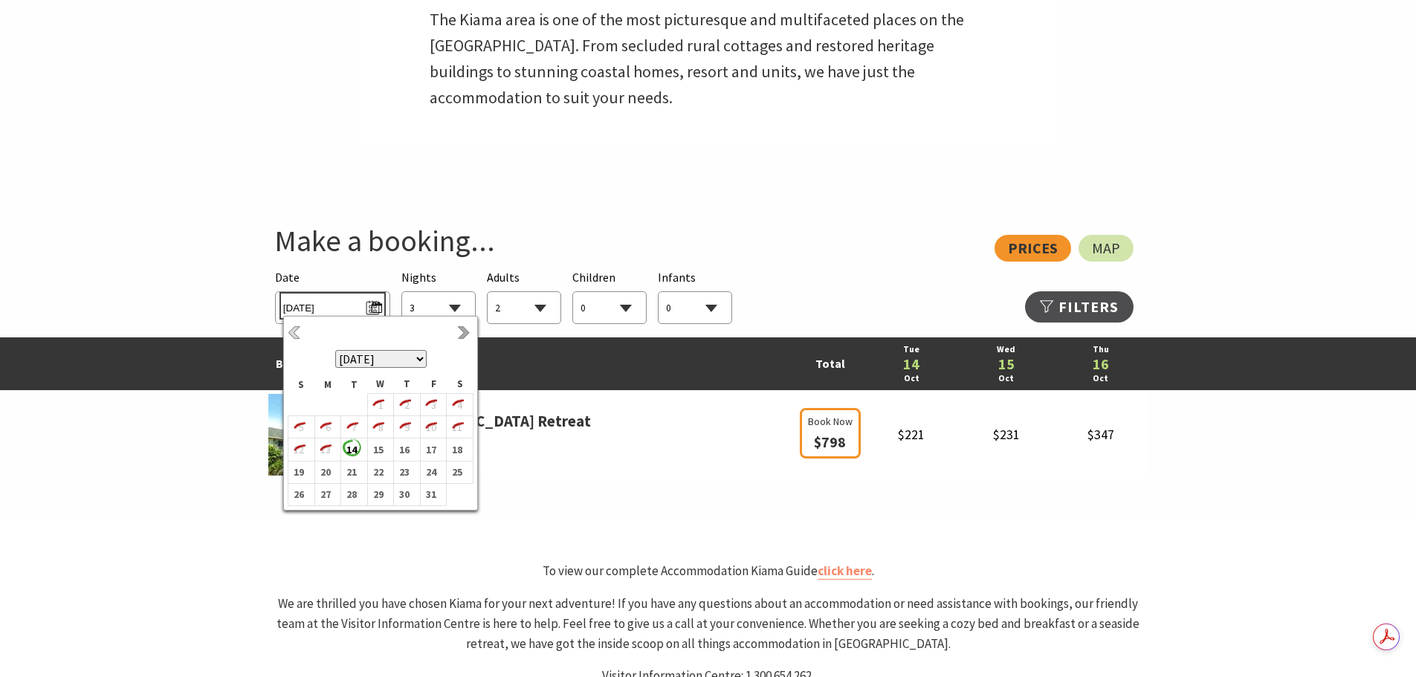  Describe the element at coordinates (1006, 364) in the screenshot. I see `a: 15` at that location.